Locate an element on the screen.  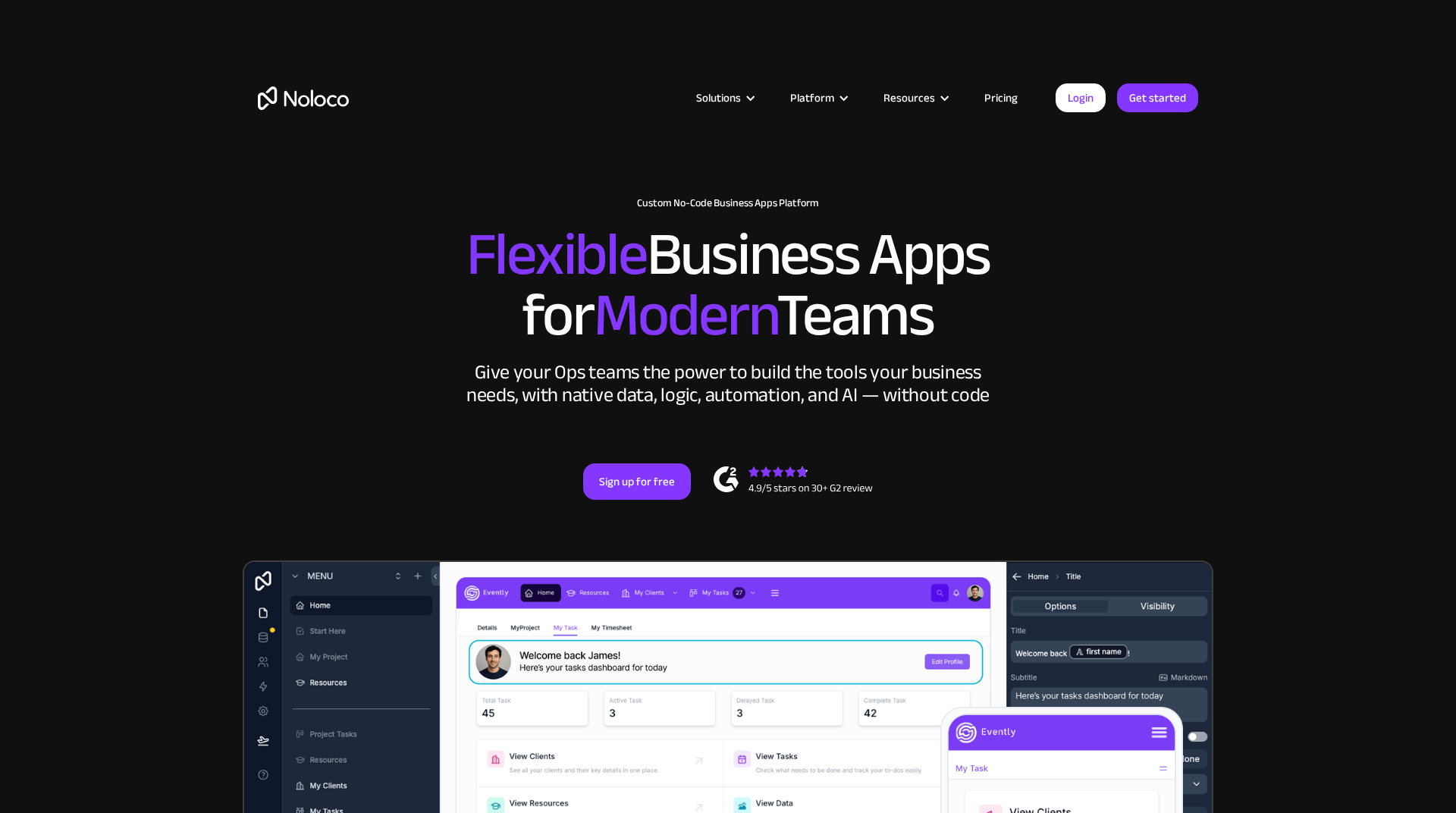
a: Sign up for free is located at coordinates (637, 482).